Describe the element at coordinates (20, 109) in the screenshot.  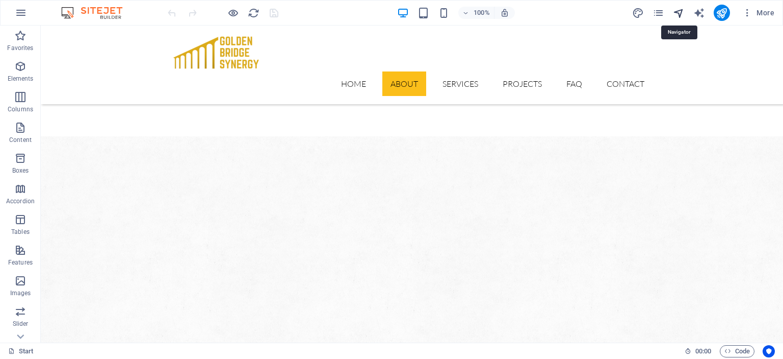
I see `p: Columns` at that location.